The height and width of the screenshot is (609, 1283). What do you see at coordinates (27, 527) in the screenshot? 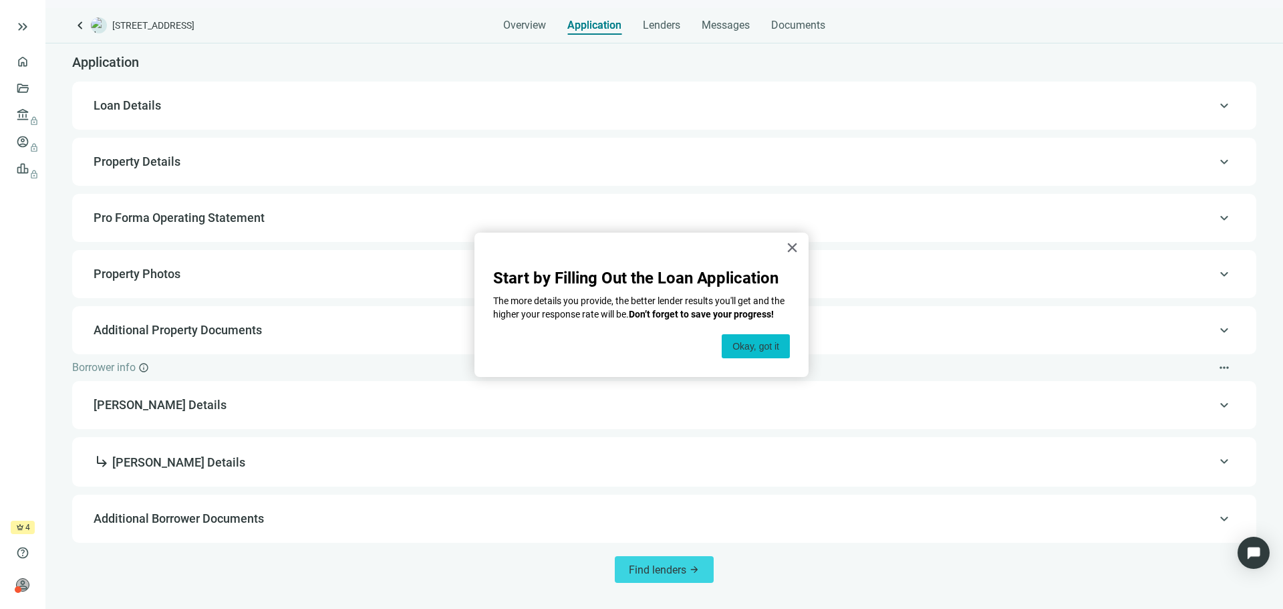
I see `span: 4` at bounding box center [27, 527].